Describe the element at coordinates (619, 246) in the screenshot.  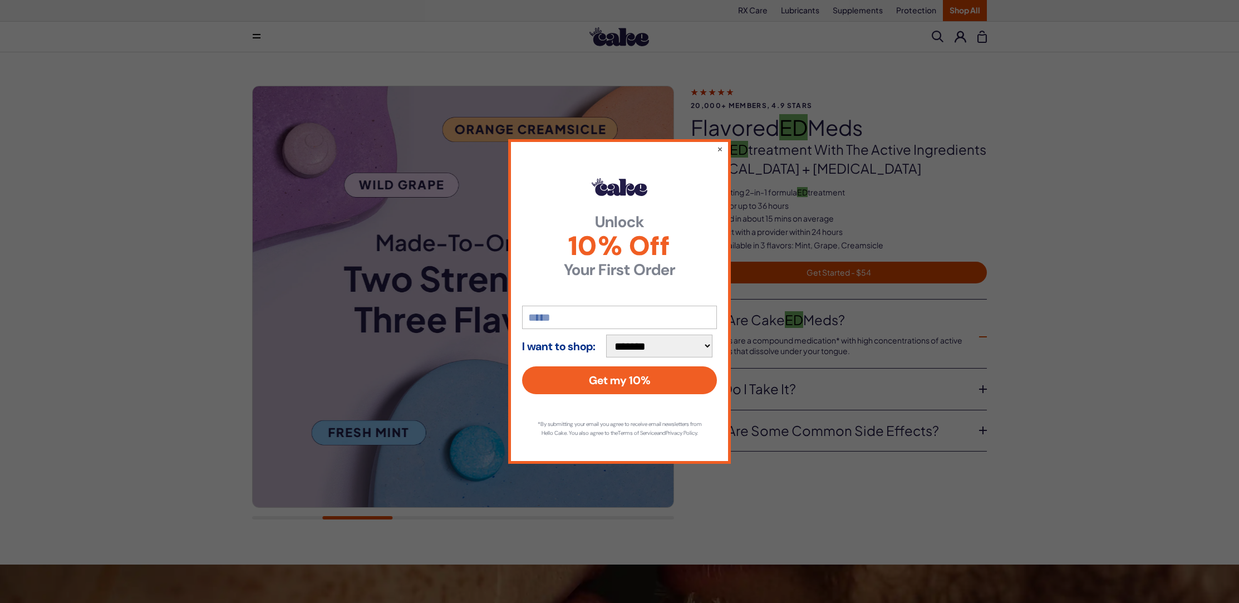
I see `span: 10% Off` at that location.